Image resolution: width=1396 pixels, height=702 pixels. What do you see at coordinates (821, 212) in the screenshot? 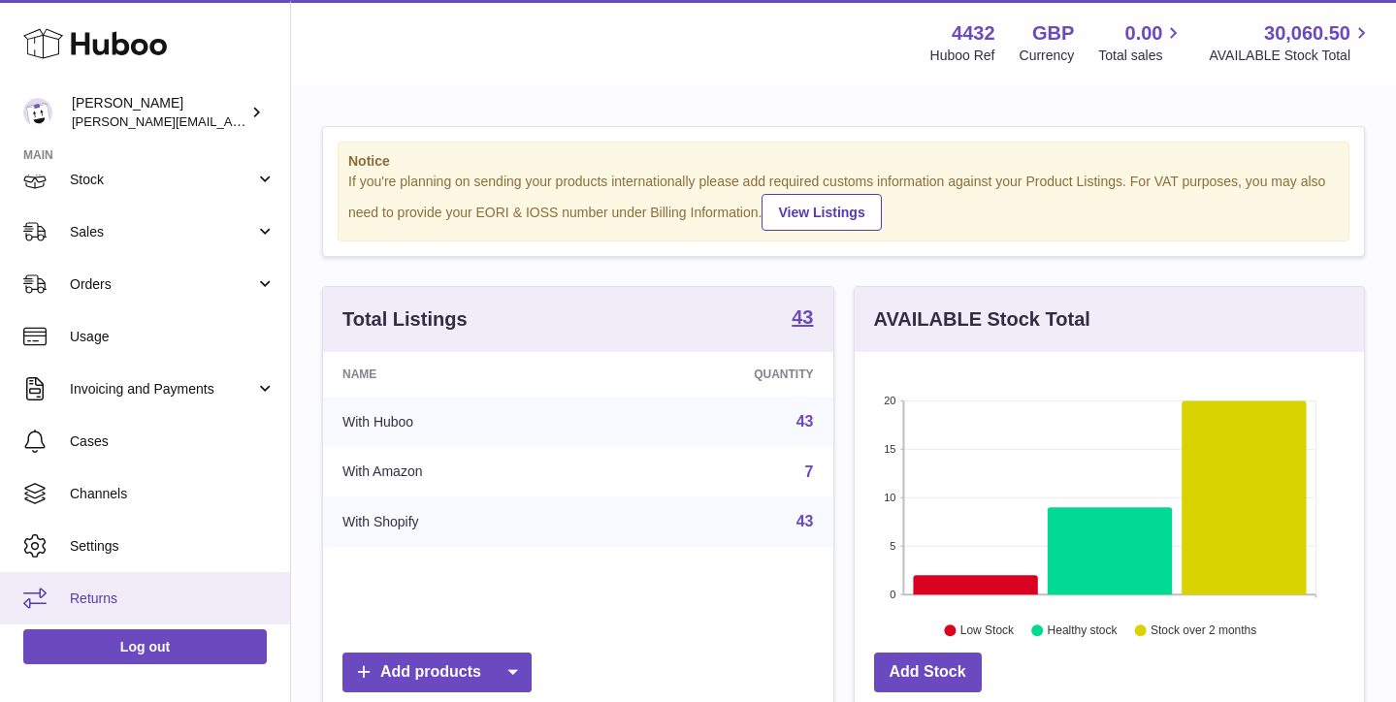
I see `a: View Listings` at bounding box center [821, 212].